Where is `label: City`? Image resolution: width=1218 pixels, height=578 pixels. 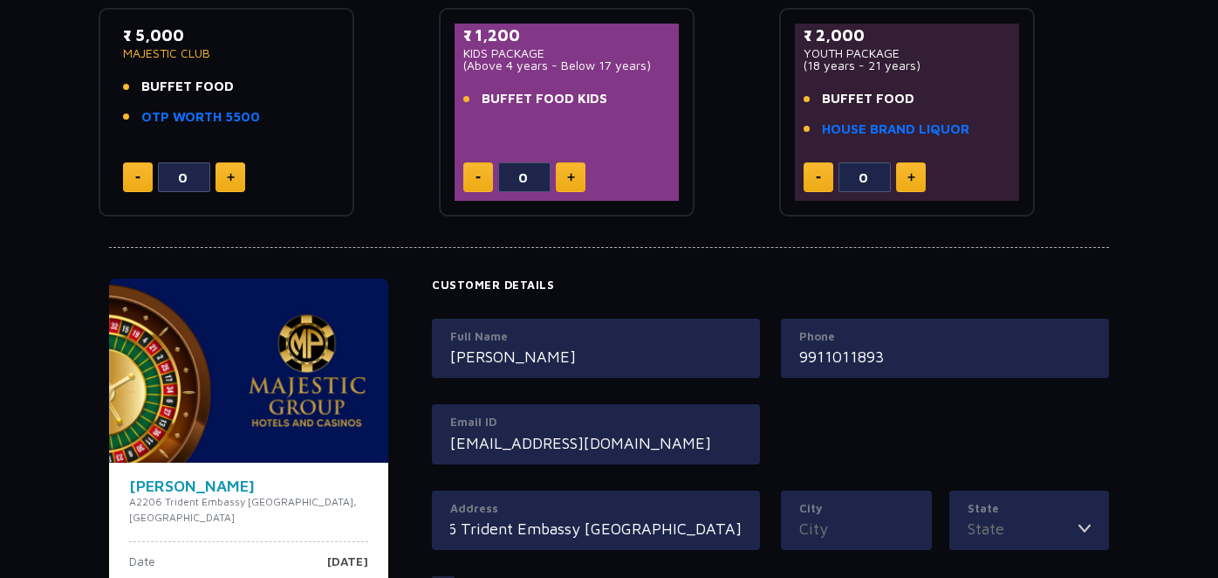 label: City is located at coordinates (856, 509).